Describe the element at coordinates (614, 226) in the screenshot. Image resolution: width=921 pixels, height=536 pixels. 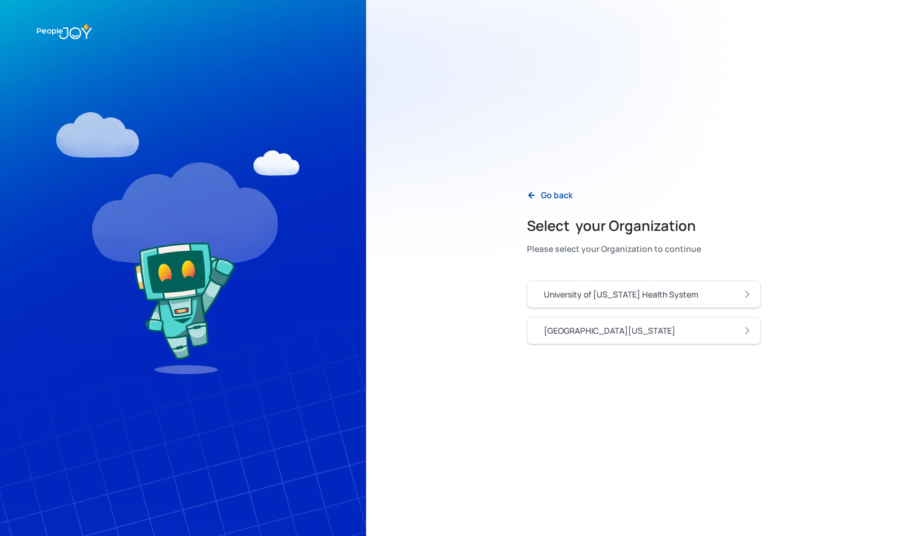
I see `h2: Select your Organization` at that location.